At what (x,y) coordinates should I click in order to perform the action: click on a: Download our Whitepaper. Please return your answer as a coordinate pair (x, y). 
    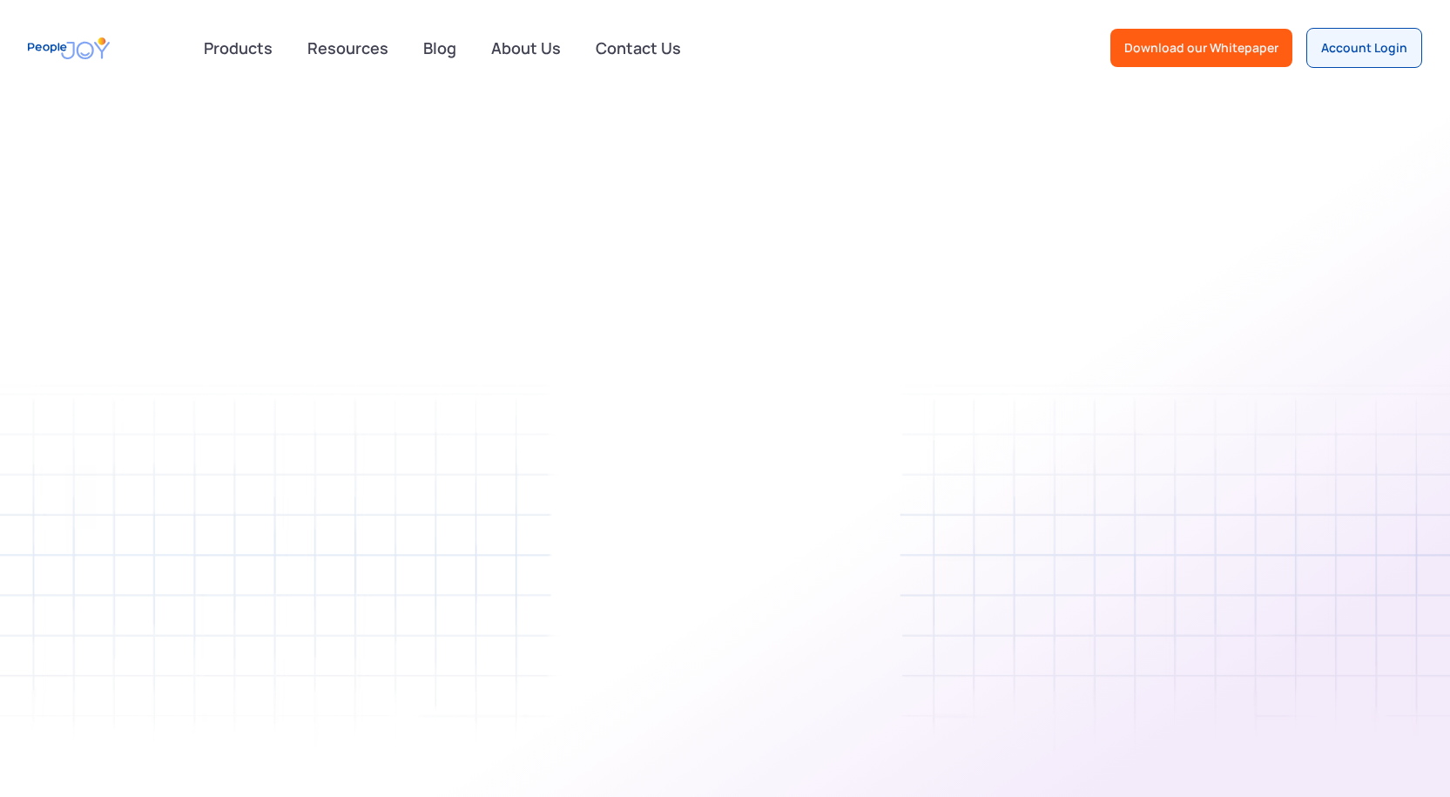
    Looking at the image, I should click on (1201, 48).